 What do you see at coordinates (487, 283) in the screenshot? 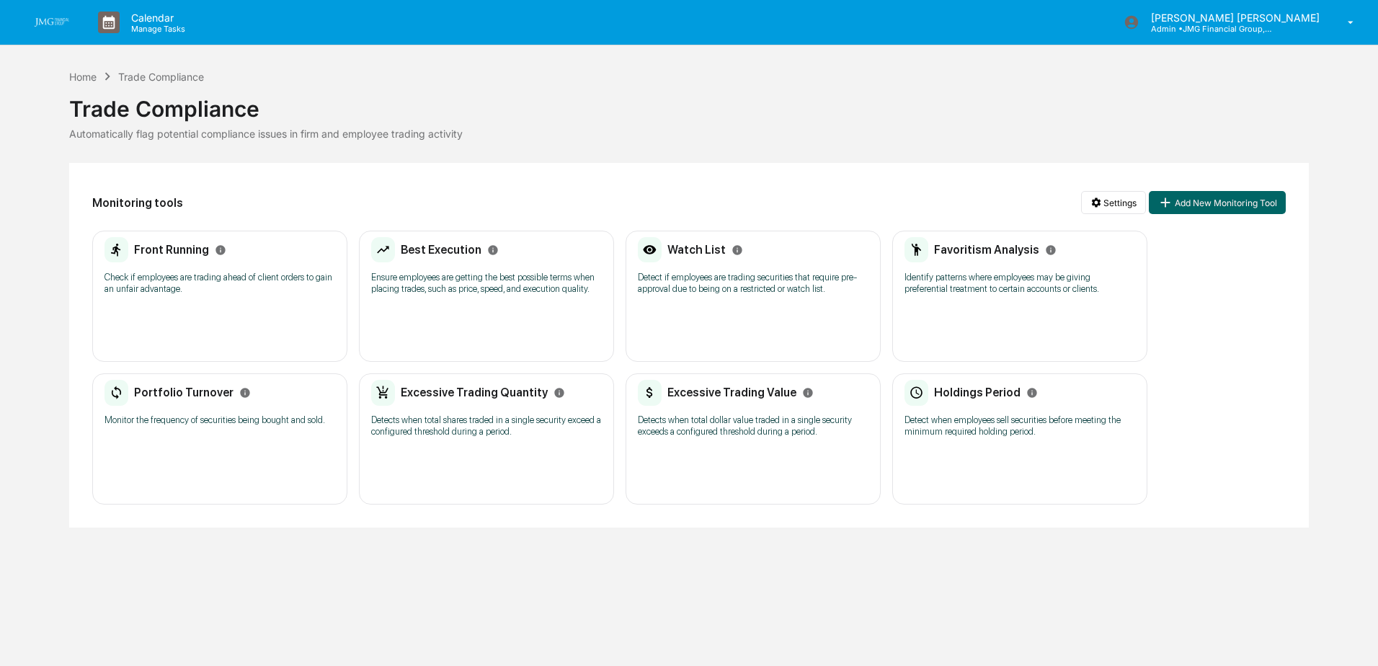
I see `p: Ensure employees are getting the best possible terms when placing trades, such as price, speed, a...` at bounding box center [487, 283].